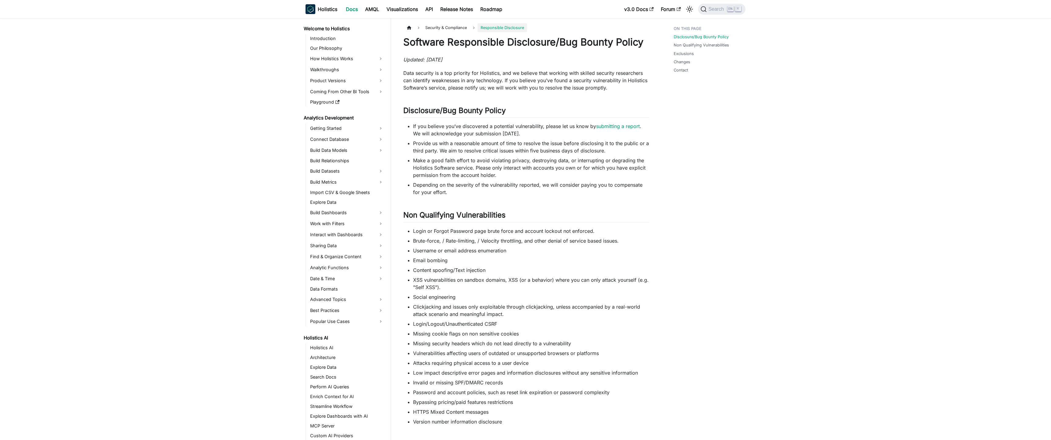  What do you see at coordinates (639, 9) in the screenshot?
I see `a: v3.0 Docs` at bounding box center [639, 9].